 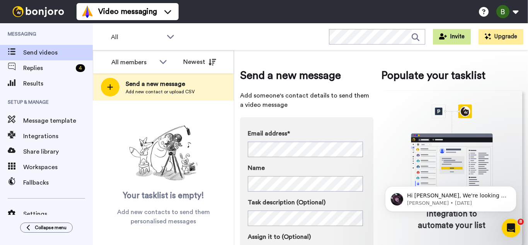 What do you see at coordinates (80, 68) in the screenshot?
I see `div: 4` at bounding box center [80, 68].